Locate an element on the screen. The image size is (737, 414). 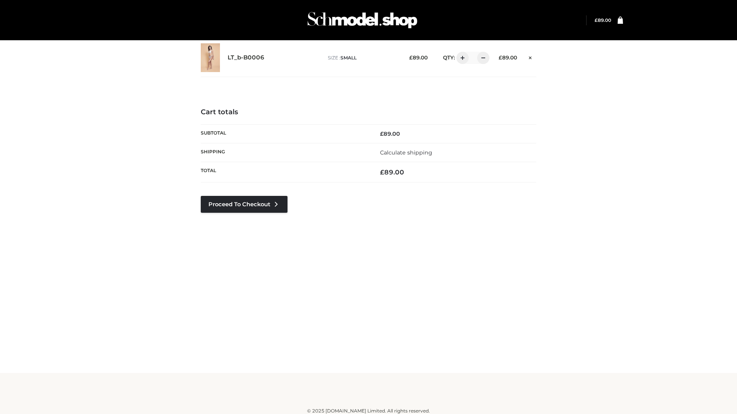
span: SMALL is located at coordinates (348, 58).